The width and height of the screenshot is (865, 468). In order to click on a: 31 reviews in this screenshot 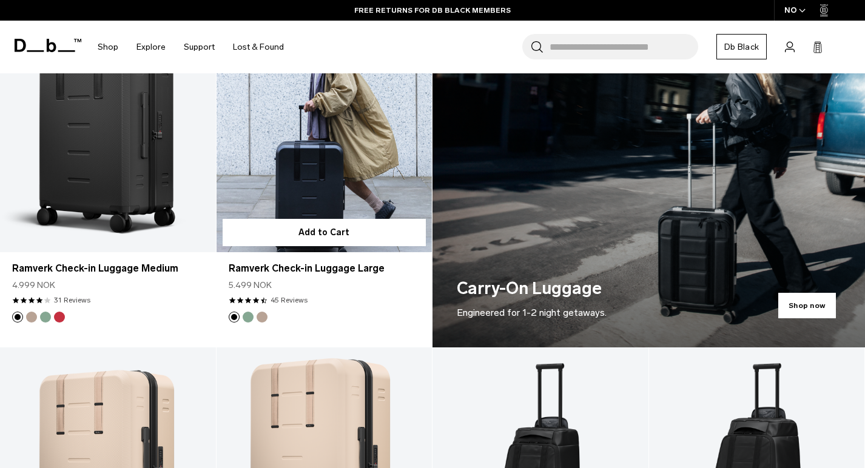, I will do `click(72, 300)`.